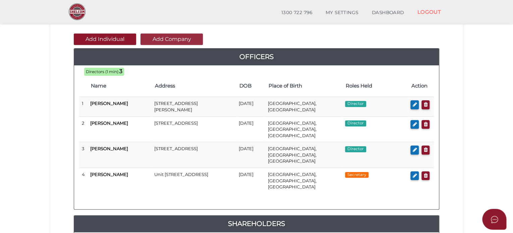 The width and height of the screenshot is (513, 233). What do you see at coordinates (257, 224) in the screenshot?
I see `a: Shareholders` at bounding box center [257, 224].